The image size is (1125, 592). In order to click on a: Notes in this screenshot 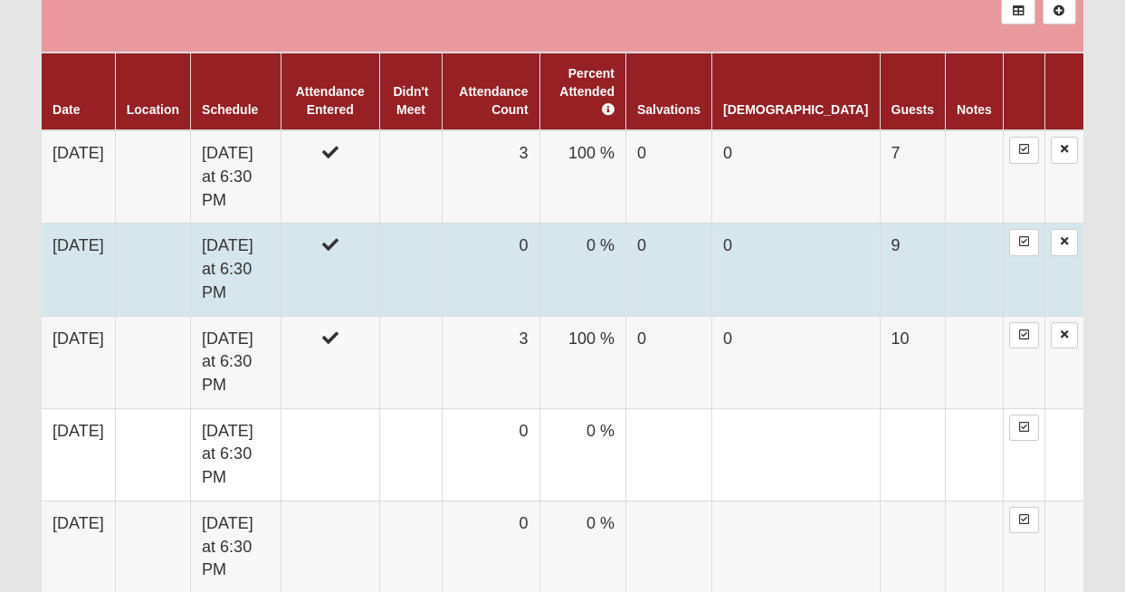, I will do `click(974, 109)`.